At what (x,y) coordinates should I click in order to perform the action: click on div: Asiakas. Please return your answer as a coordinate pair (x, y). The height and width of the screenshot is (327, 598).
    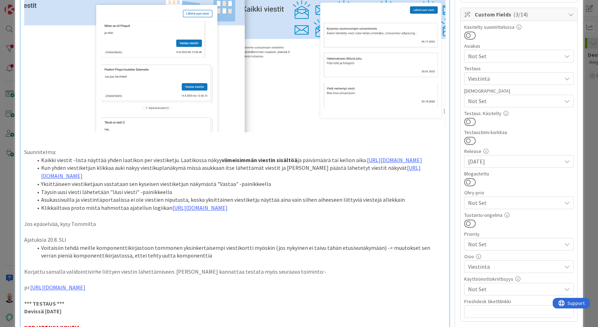
    Looking at the image, I should click on (519, 46).